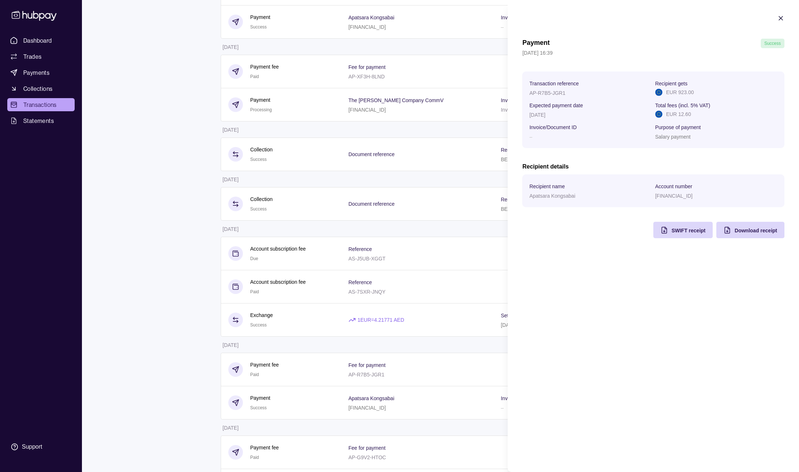  What do you see at coordinates (683, 105) in the screenshot?
I see `p: Total fees (incl. 5% VAT)` at bounding box center [683, 105].